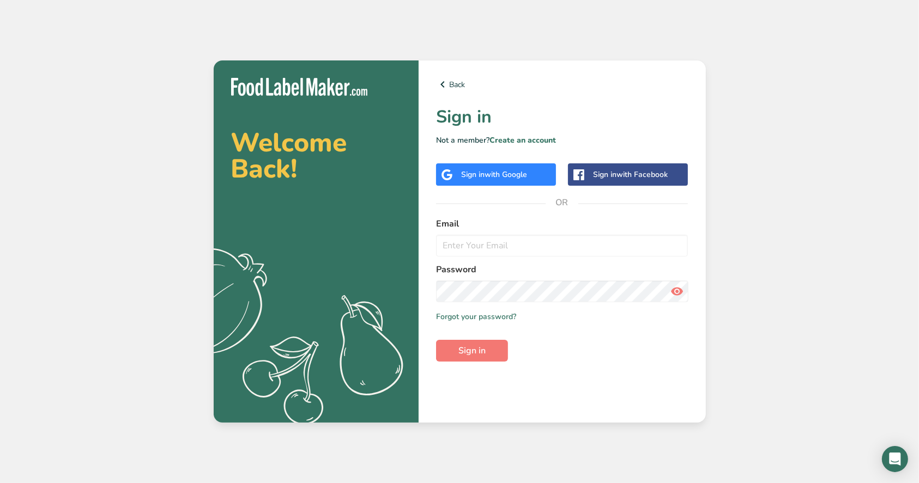 This screenshot has height=483, width=919. I want to click on button: Sign in, so click(472, 351).